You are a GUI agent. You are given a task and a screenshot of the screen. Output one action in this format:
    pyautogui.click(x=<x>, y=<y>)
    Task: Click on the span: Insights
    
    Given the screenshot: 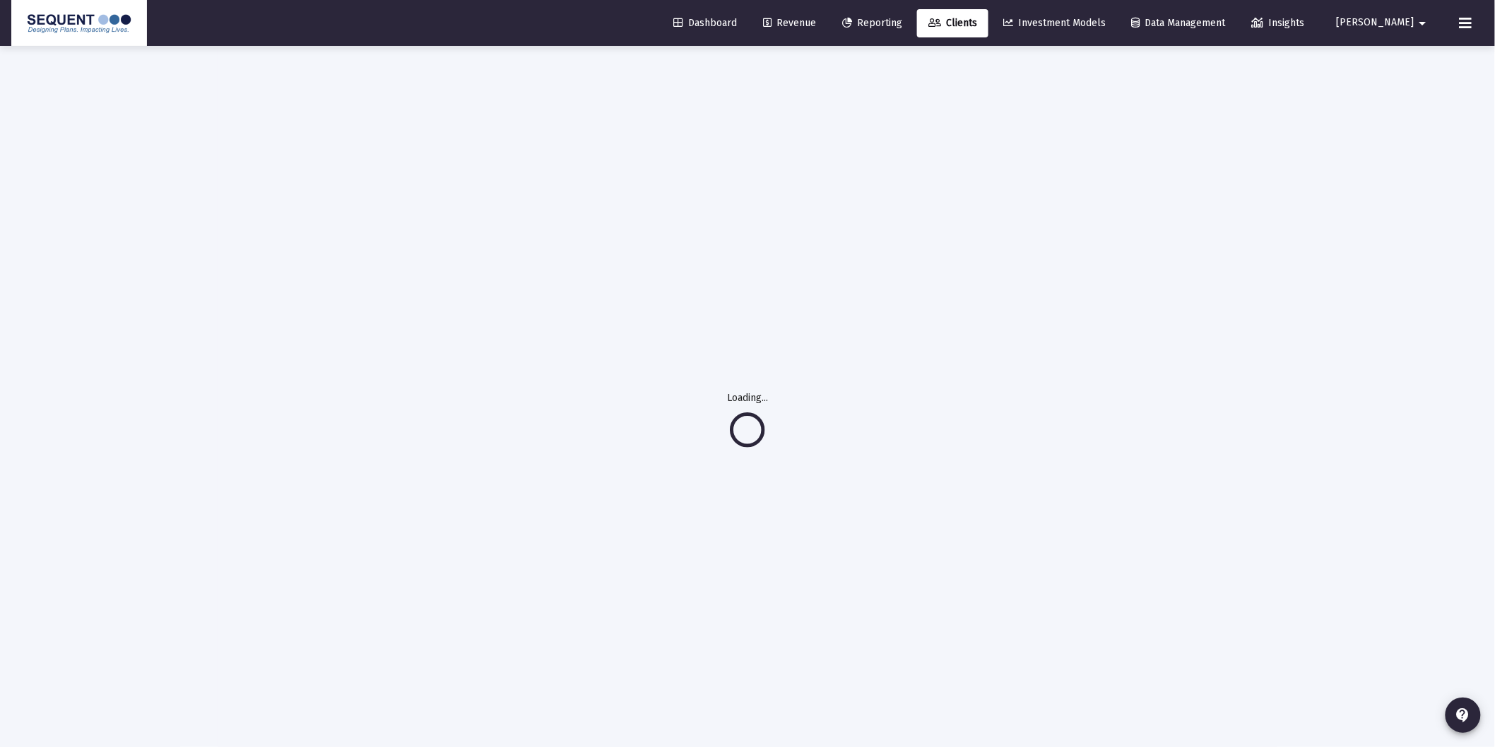 What is the action you would take?
    pyautogui.click(x=1278, y=23)
    